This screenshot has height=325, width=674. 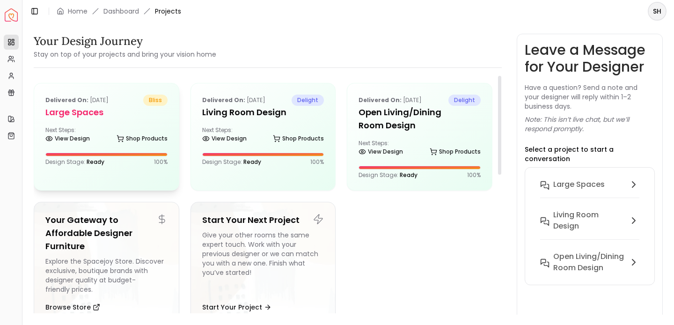 What do you see at coordinates (156, 100) in the screenshot?
I see `span: bliss` at bounding box center [156, 100].